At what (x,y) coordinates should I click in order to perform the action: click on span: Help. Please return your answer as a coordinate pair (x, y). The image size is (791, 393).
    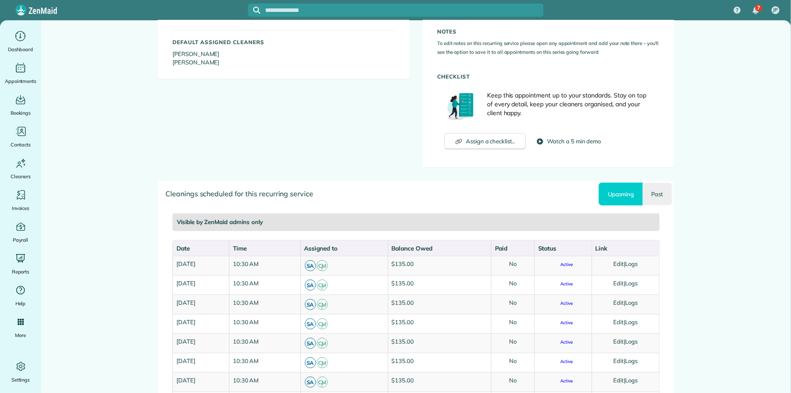
    Looking at the image, I should click on (21, 303).